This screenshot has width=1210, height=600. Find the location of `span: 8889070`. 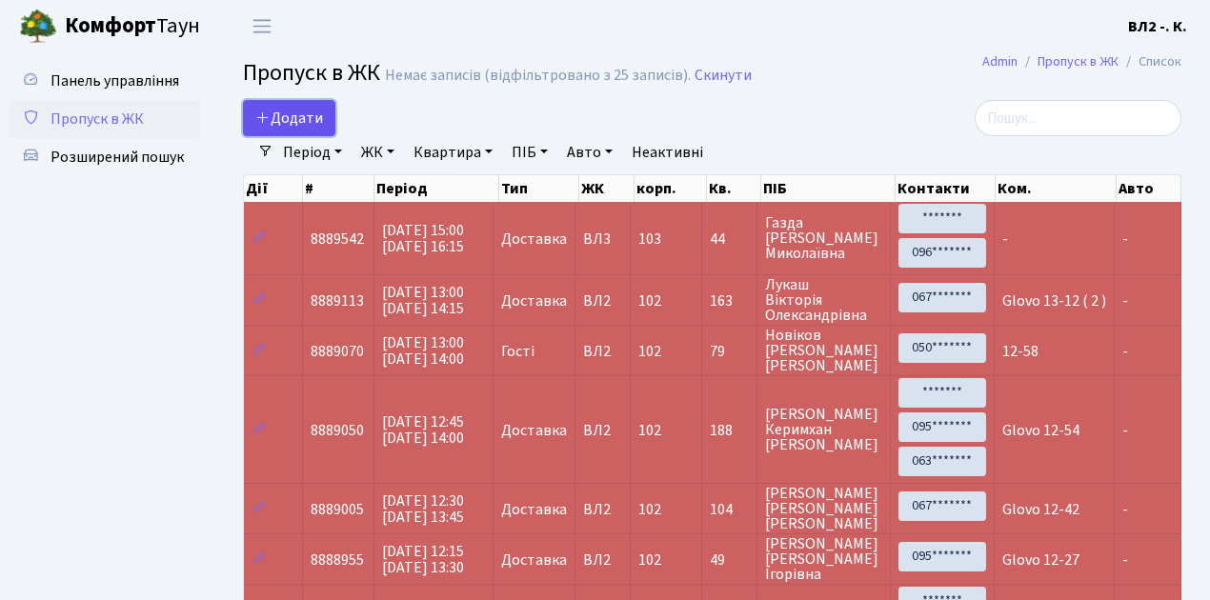

span: 8889070 is located at coordinates (337, 352).